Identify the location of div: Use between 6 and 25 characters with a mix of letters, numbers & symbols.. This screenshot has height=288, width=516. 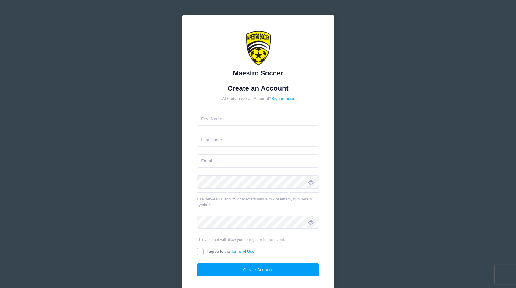
(258, 202).